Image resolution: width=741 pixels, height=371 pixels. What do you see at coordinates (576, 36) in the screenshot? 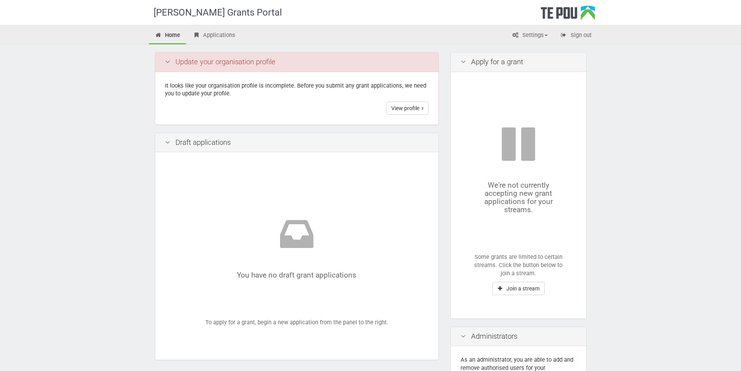
I see `a: Sign out` at bounding box center [576, 36].